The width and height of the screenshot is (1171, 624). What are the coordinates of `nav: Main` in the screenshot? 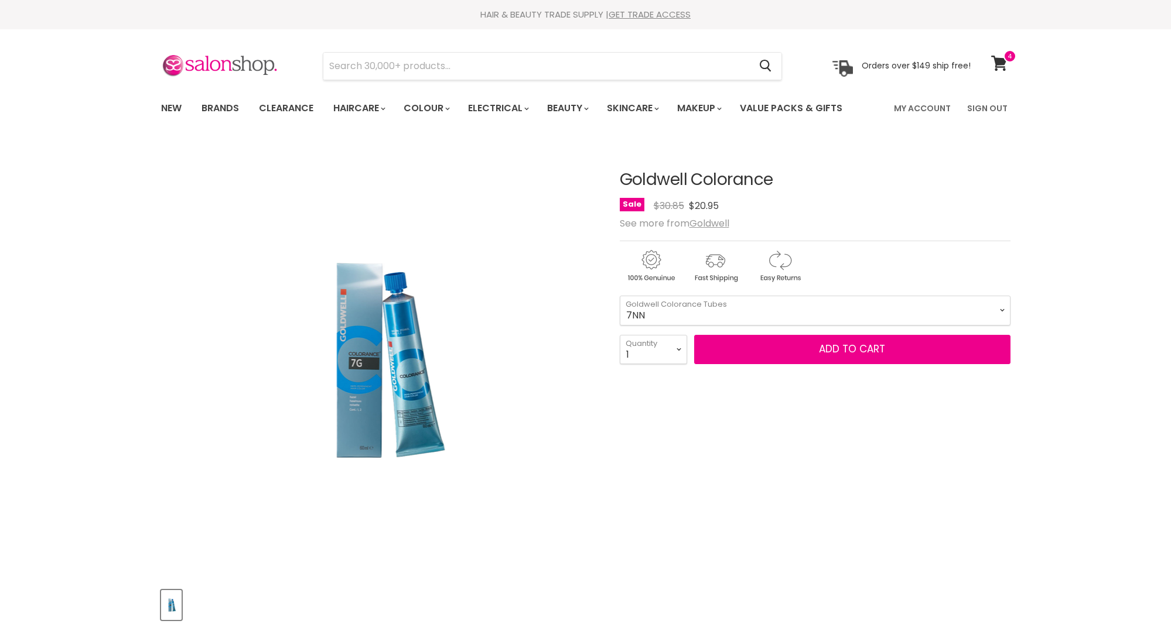 It's located at (586, 108).